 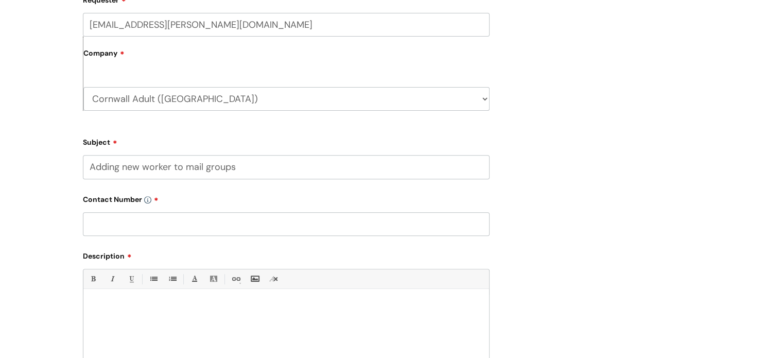 What do you see at coordinates (235, 278) in the screenshot?
I see `a: Link` at bounding box center [235, 278].